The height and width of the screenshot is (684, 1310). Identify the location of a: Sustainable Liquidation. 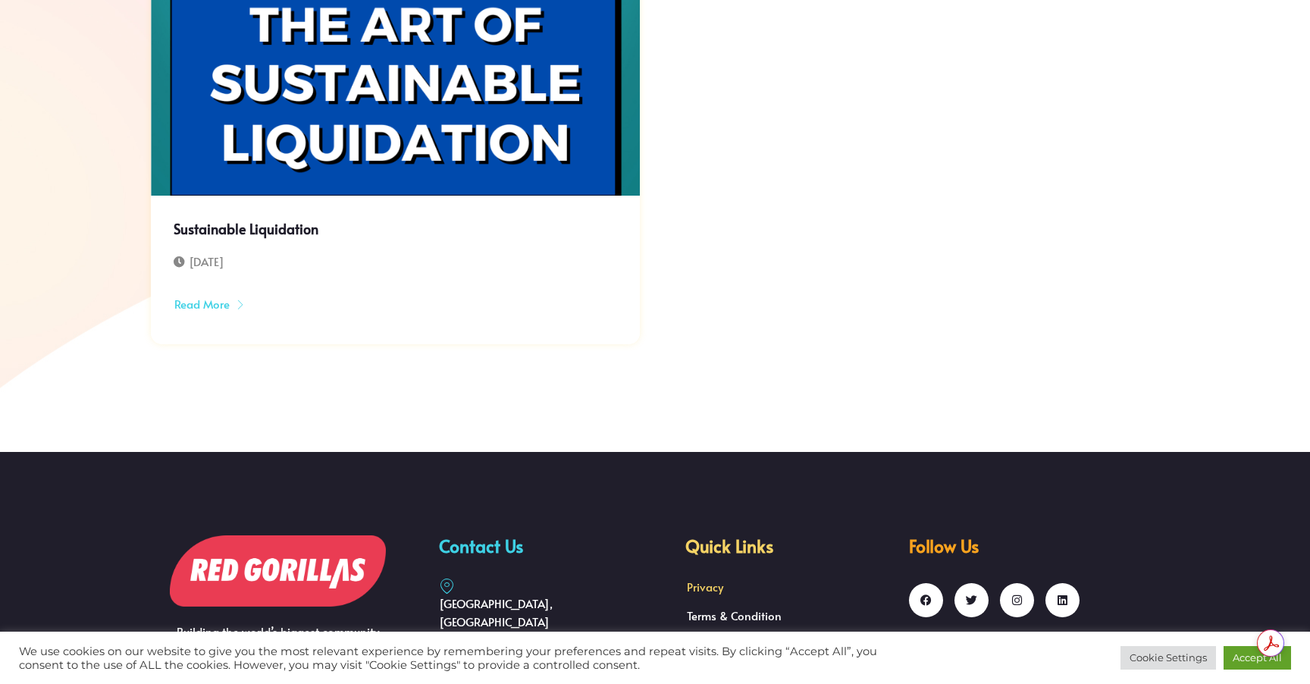
(246, 228).